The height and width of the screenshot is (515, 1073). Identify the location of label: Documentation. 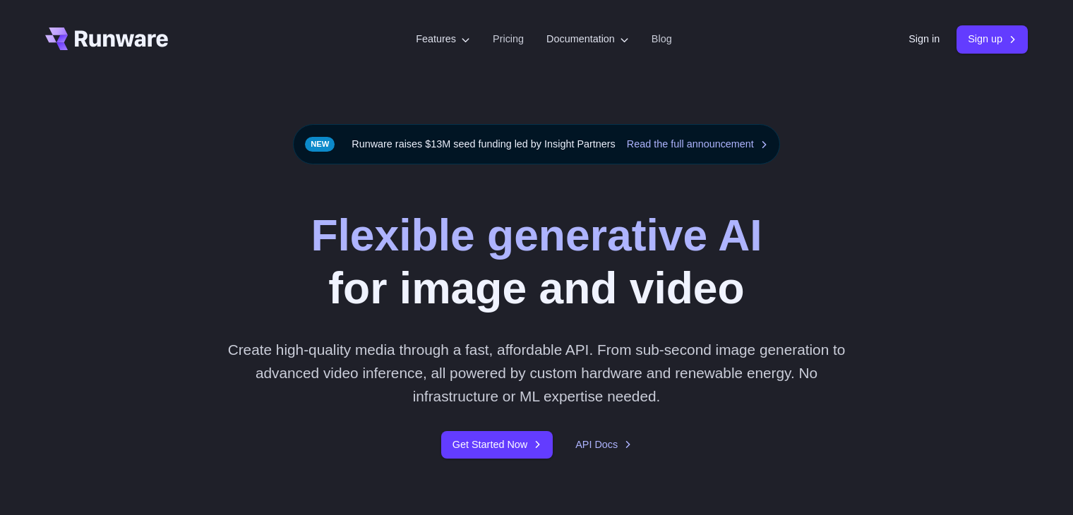
(587, 39).